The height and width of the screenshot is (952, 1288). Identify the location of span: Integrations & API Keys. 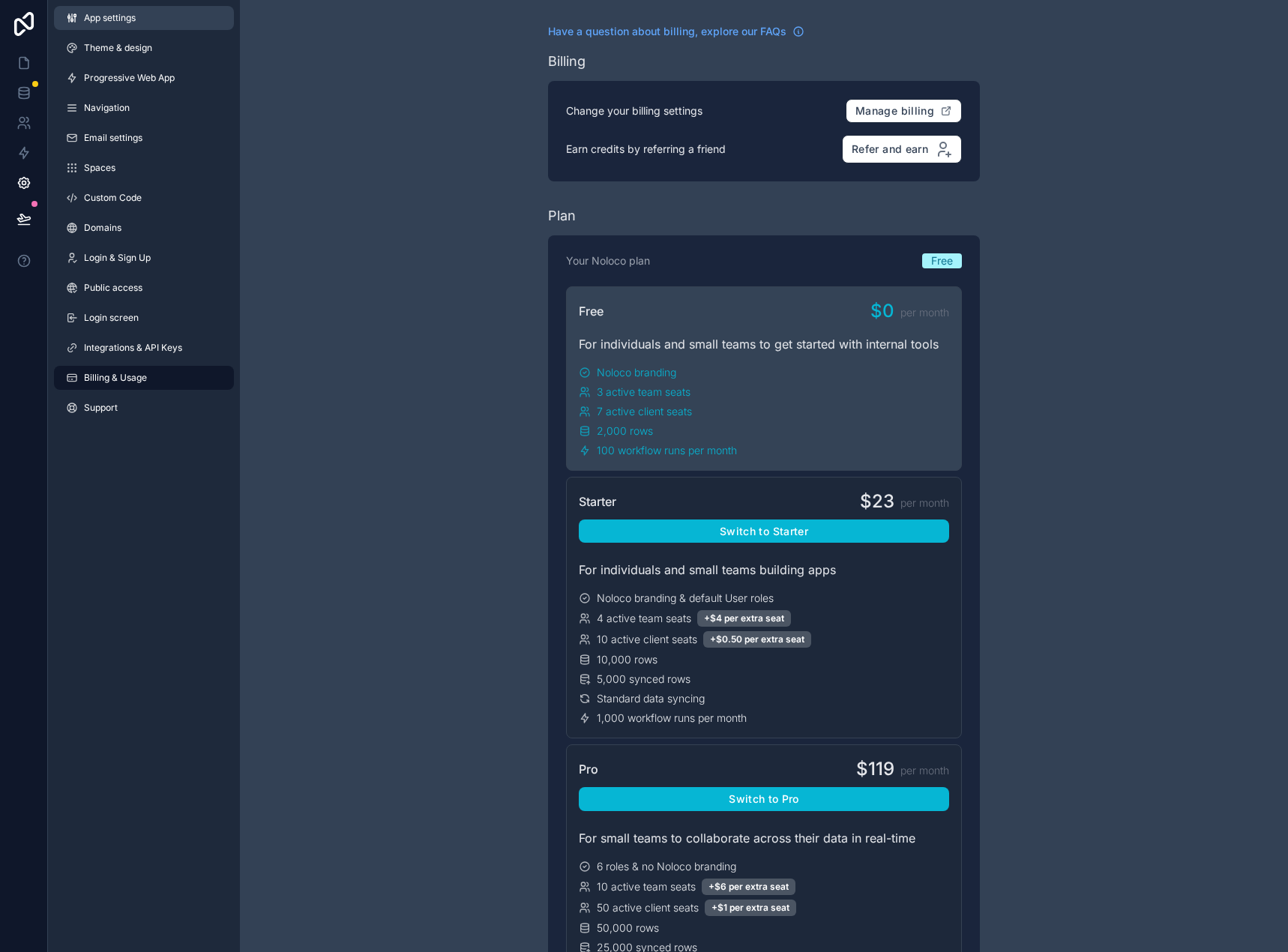
(132, 348).